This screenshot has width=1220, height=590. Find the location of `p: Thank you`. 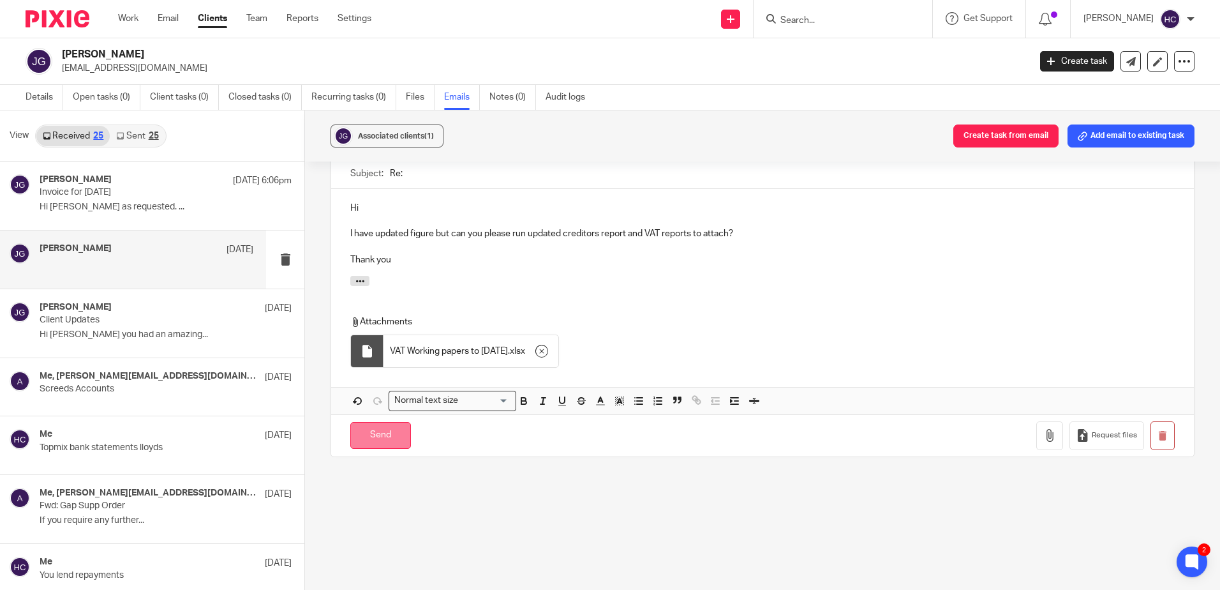

p: Thank you is located at coordinates (763, 260).